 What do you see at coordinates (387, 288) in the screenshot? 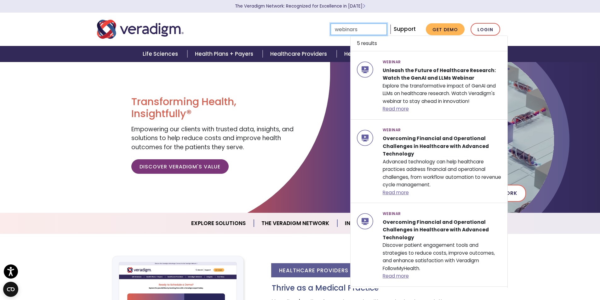
I see `h3: Thrive as a Medical Practice` at bounding box center [387, 288].